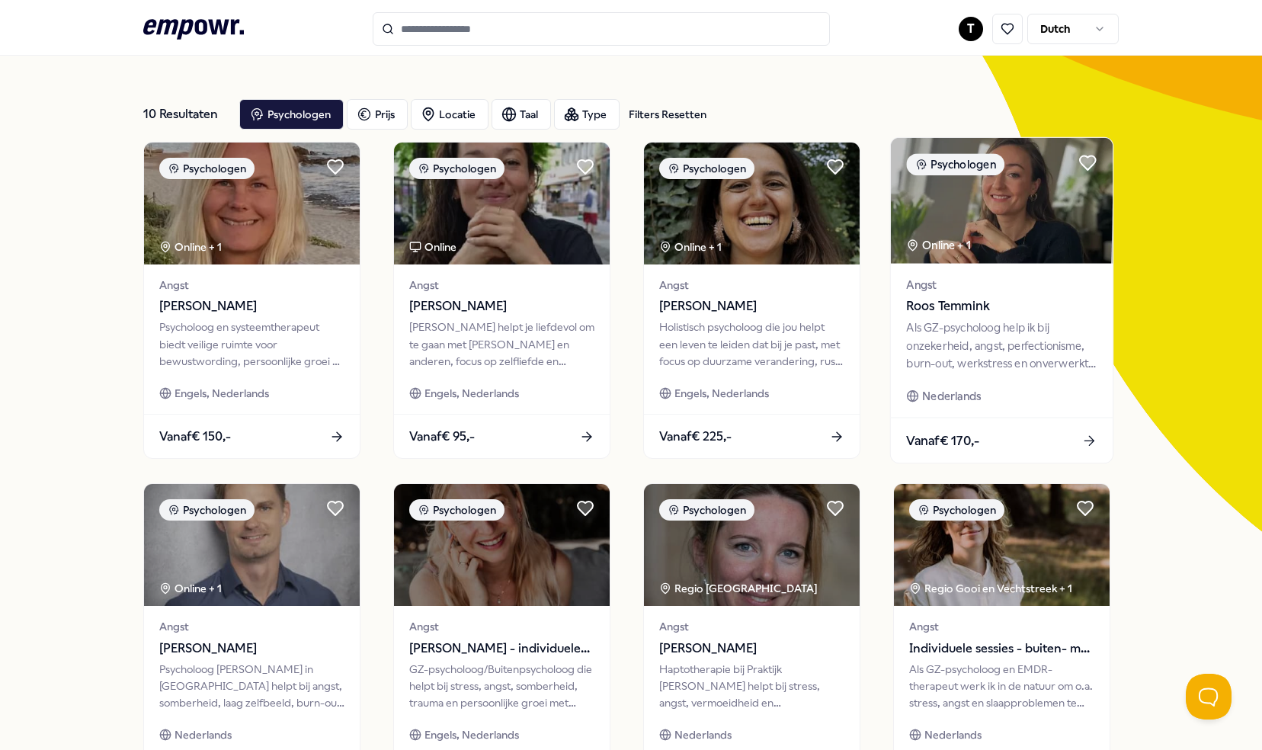 The image size is (1262, 750). I want to click on div: Als GZ-psycholoog help ik bij onzekerheid, angst, perfectionisme, burn-out, werkstress en onverwe..., so click(1002, 345).